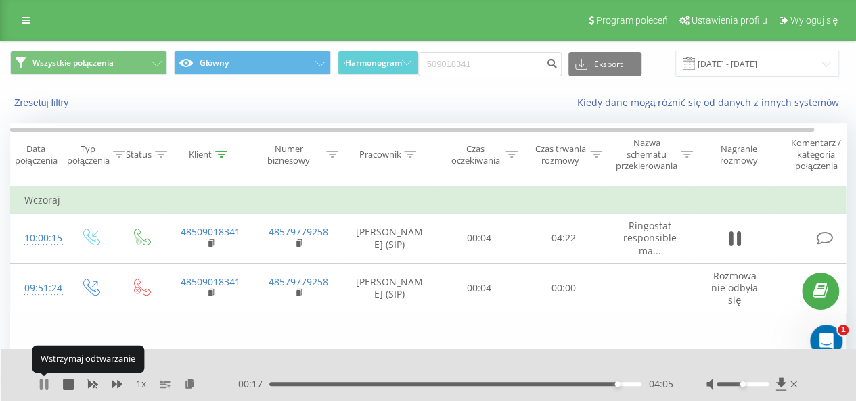 The width and height of the screenshot is (856, 401). I want to click on button: Wszystkie połączenia, so click(89, 63).